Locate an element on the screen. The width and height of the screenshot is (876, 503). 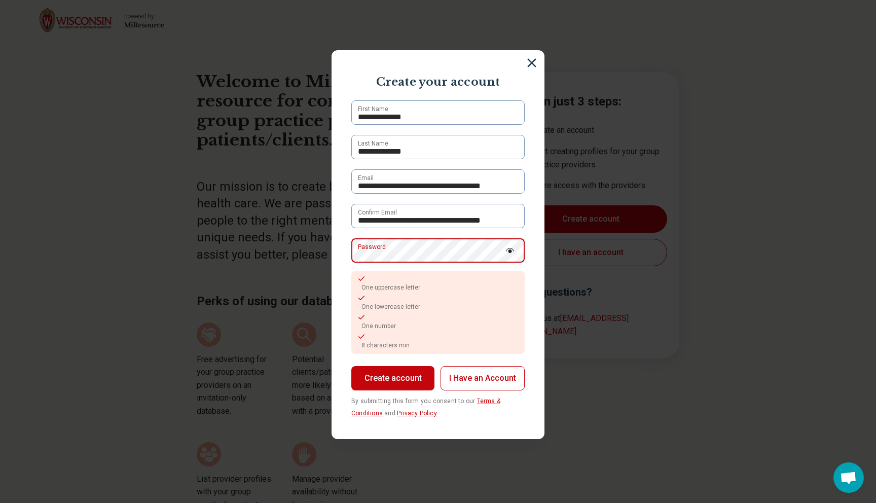
span: One uppercase letter is located at coordinates (391, 288).